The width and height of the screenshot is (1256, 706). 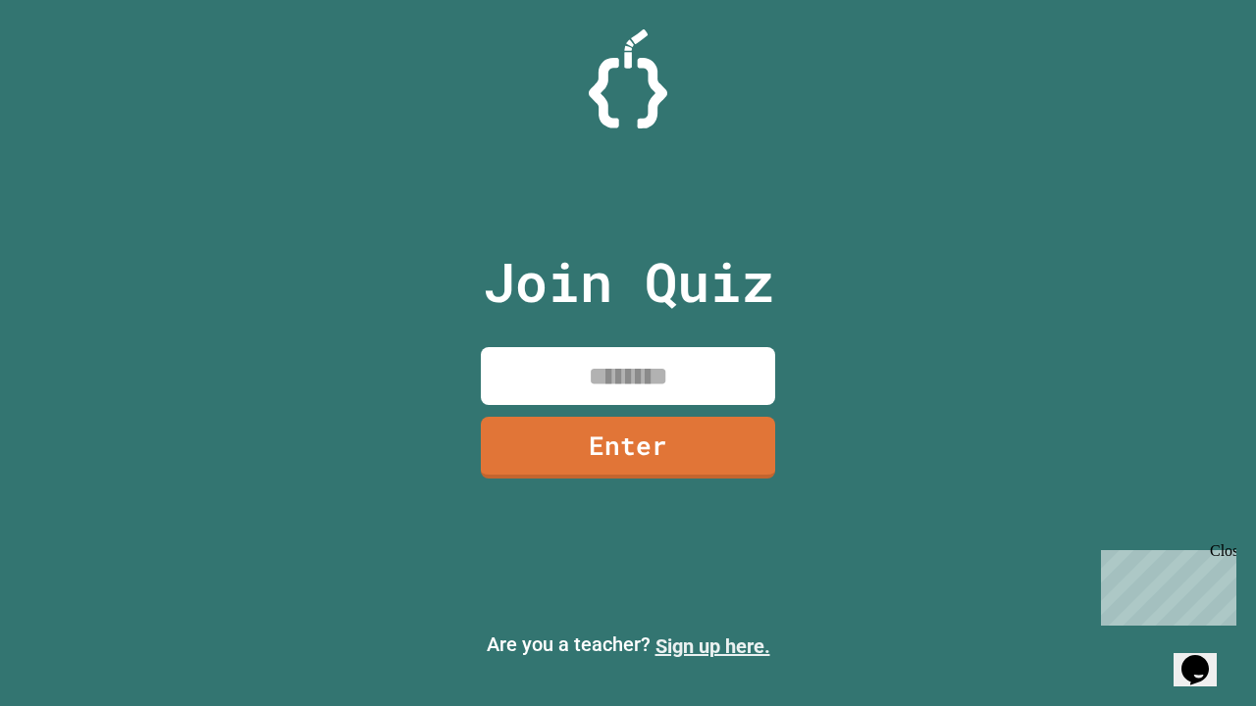 I want to click on a: Sign up here., so click(x=712, y=647).